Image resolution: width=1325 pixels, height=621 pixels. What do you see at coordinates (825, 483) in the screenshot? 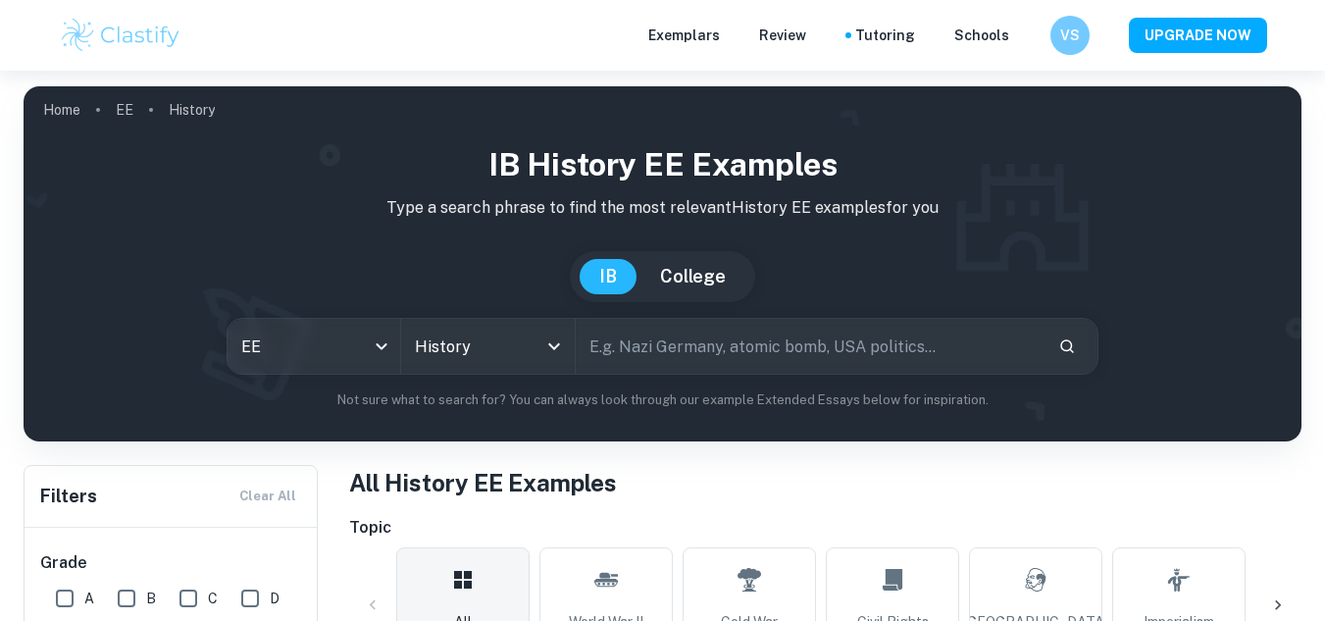
I see `h1: All History EE Examples` at bounding box center [825, 483].